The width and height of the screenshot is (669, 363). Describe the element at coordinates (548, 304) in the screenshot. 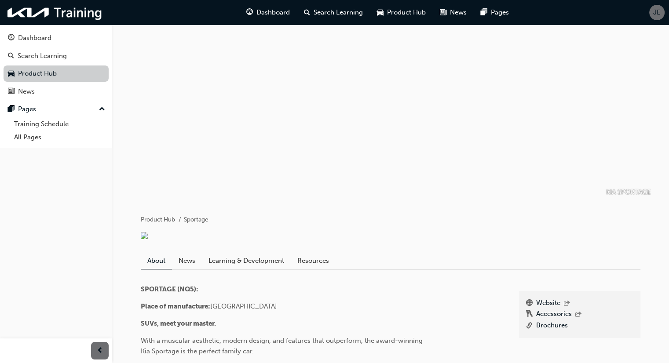

I see `a: Website` at that location.